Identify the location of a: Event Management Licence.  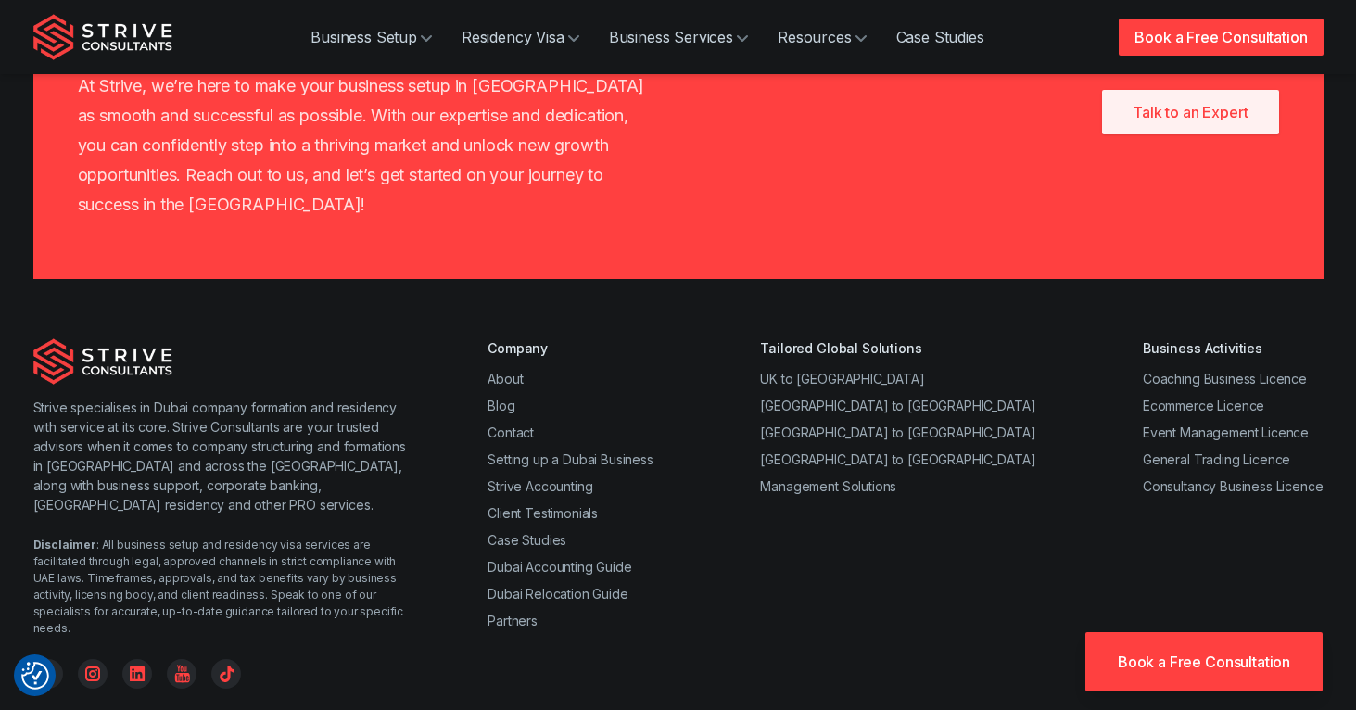
(1225, 432).